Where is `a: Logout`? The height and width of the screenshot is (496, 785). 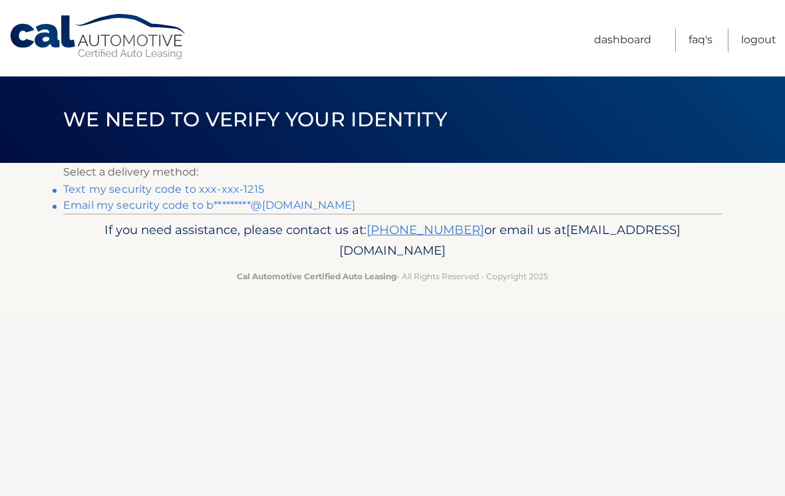 a: Logout is located at coordinates (758, 40).